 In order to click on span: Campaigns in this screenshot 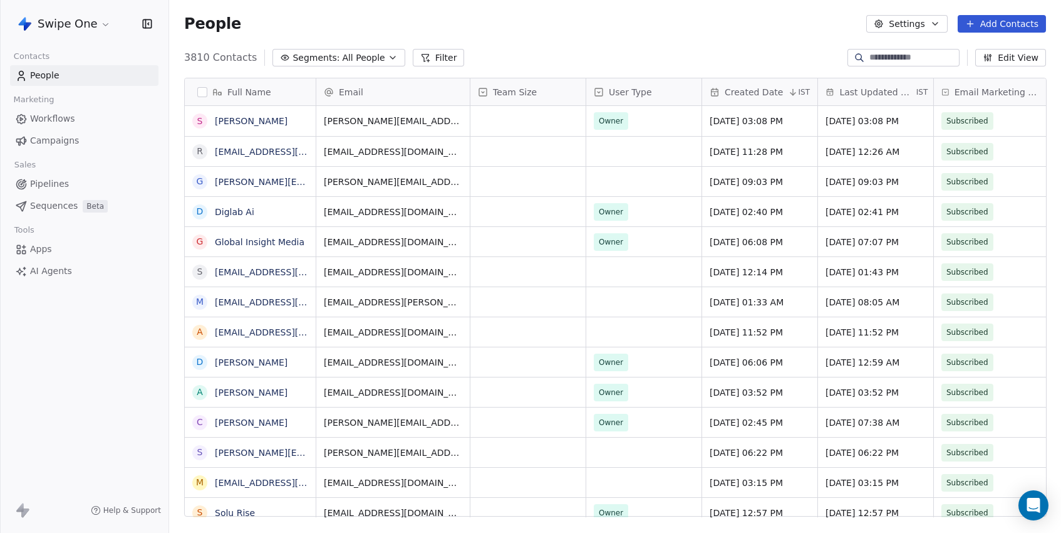, I will do `click(55, 140)`.